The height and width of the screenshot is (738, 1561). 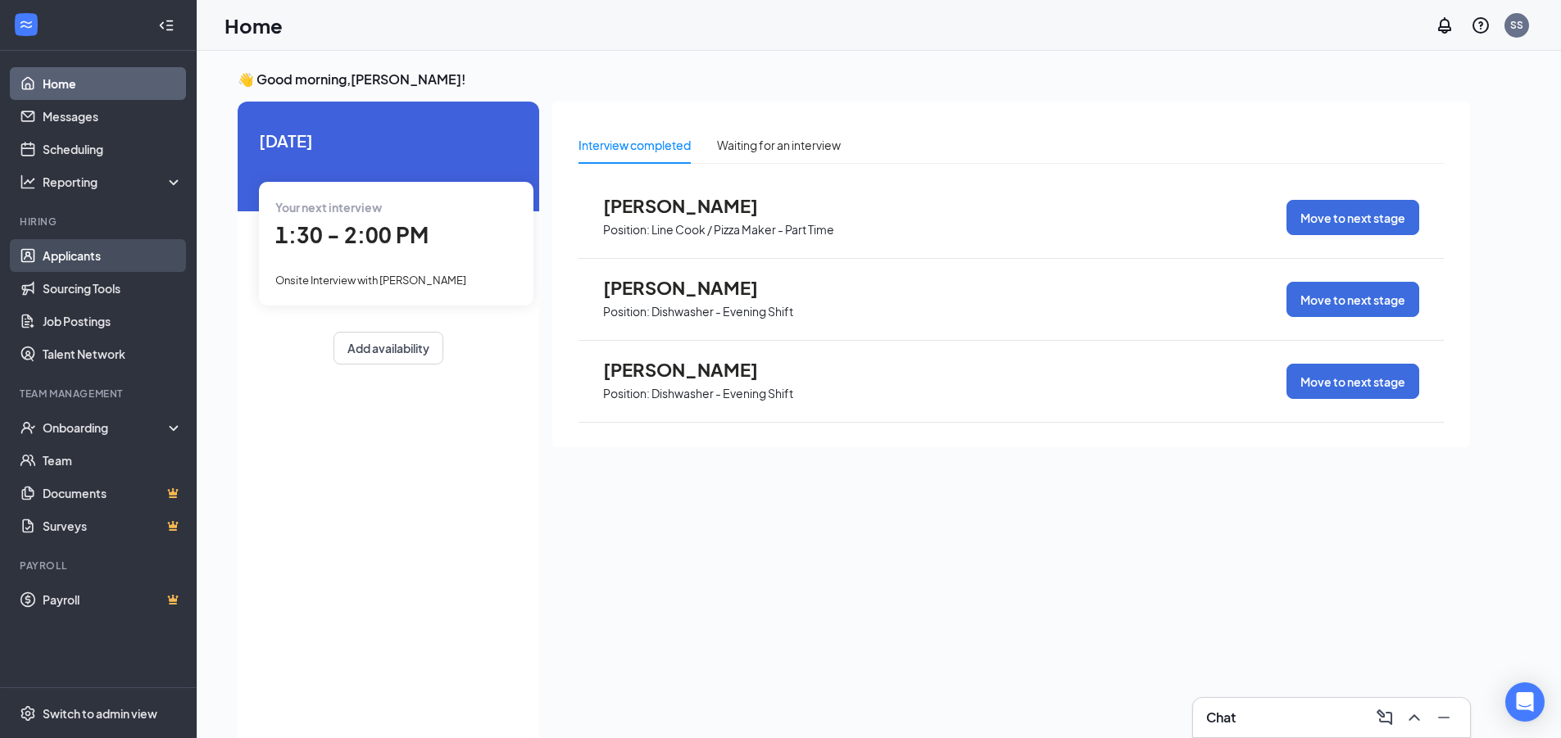 What do you see at coordinates (112, 149) in the screenshot?
I see `a: Scheduling` at bounding box center [112, 149].